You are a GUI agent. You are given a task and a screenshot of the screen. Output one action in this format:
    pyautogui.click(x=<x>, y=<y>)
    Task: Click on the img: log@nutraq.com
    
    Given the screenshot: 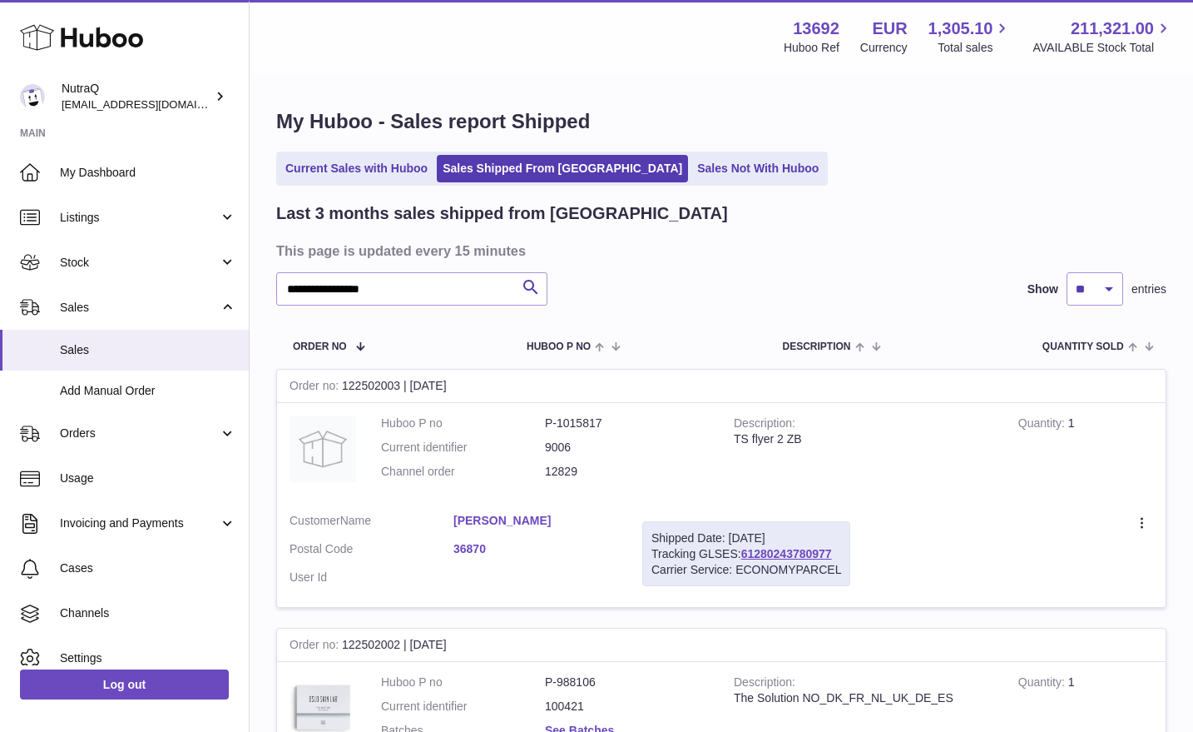 What is the action you would take?
    pyautogui.click(x=32, y=97)
    